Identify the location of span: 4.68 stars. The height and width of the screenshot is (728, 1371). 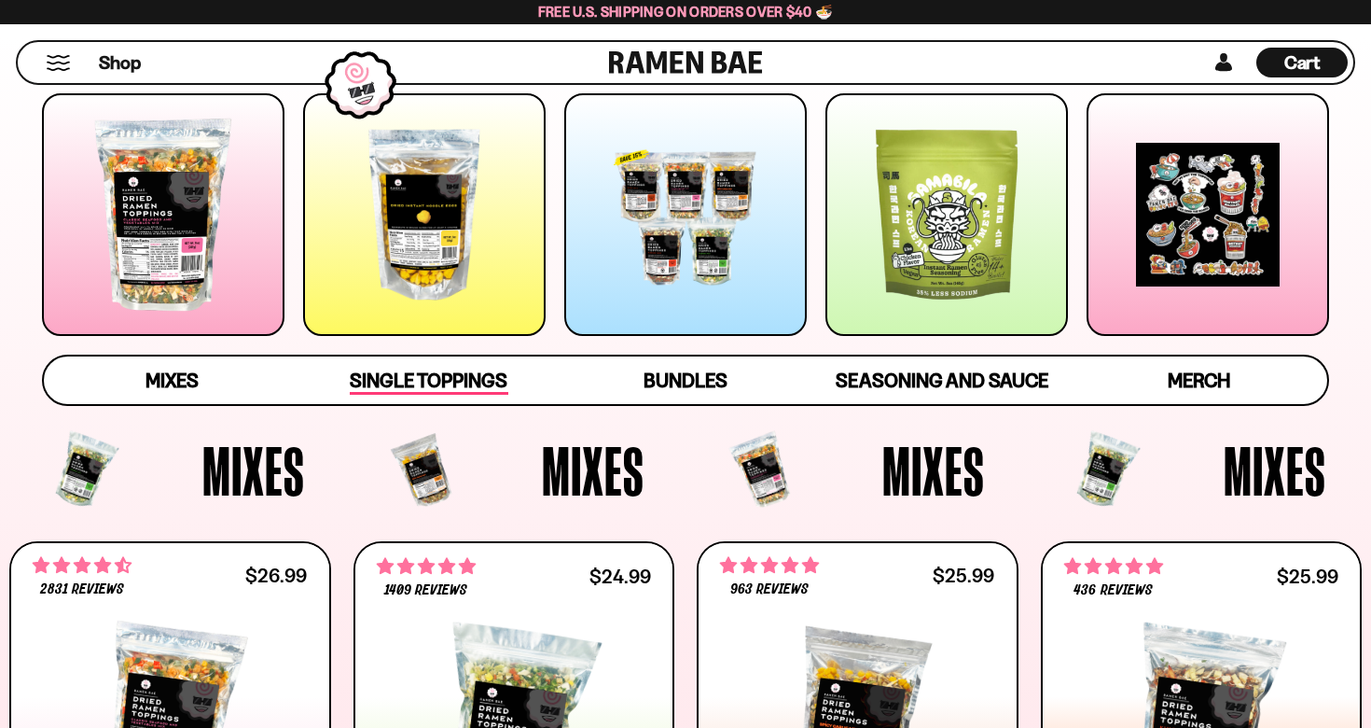
(82, 565).